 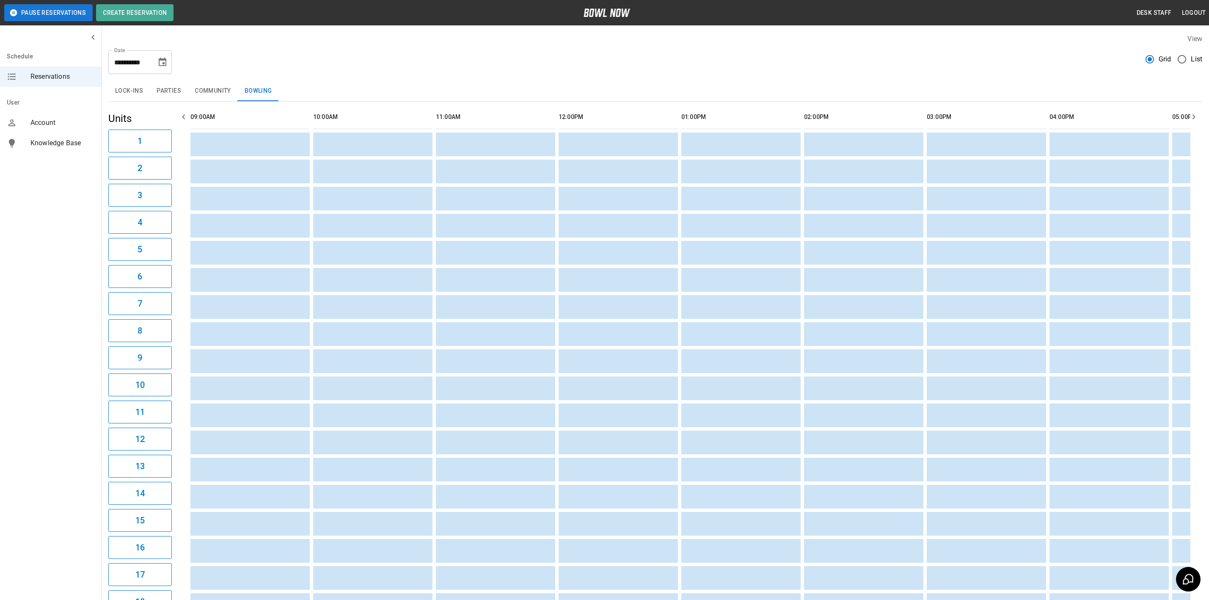 What do you see at coordinates (140, 385) in the screenshot?
I see `button: 10` at bounding box center [140, 385].